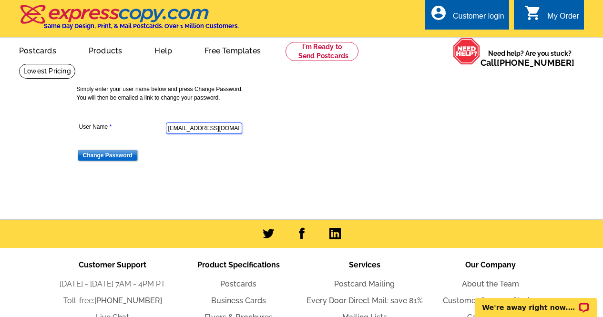  Describe the element at coordinates (533, 13) in the screenshot. I see `i: shopping_cart` at that location.